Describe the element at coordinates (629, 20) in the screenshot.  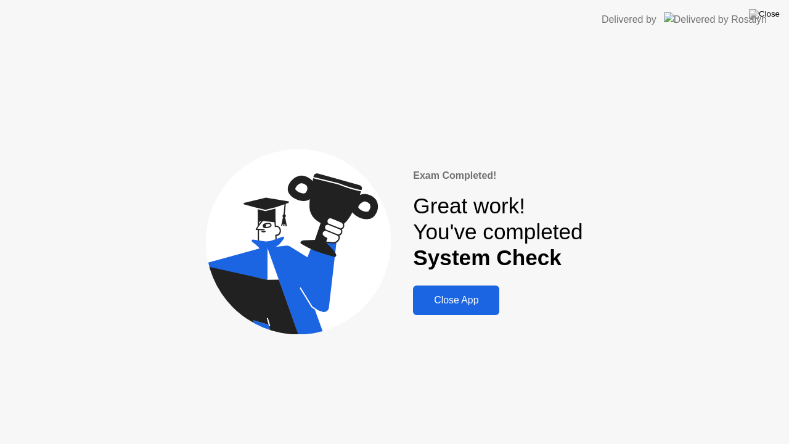
I see `div: Delivered by` at that location.